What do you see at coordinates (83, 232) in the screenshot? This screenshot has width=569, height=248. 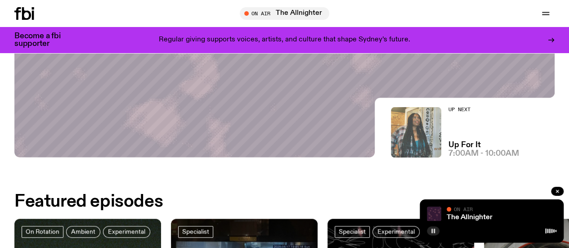 I see `a: Ambient` at bounding box center [83, 232].